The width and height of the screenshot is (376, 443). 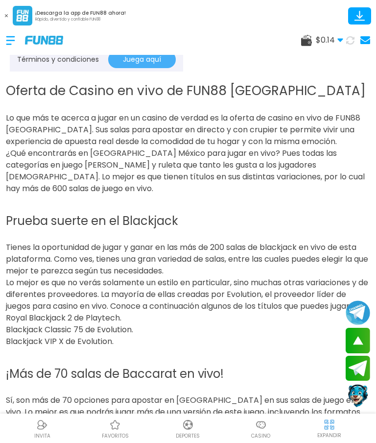 What do you see at coordinates (115, 428) in the screenshot?
I see `a: Casino FavoritosCasino Favoritosfavoritos` at bounding box center [115, 428].